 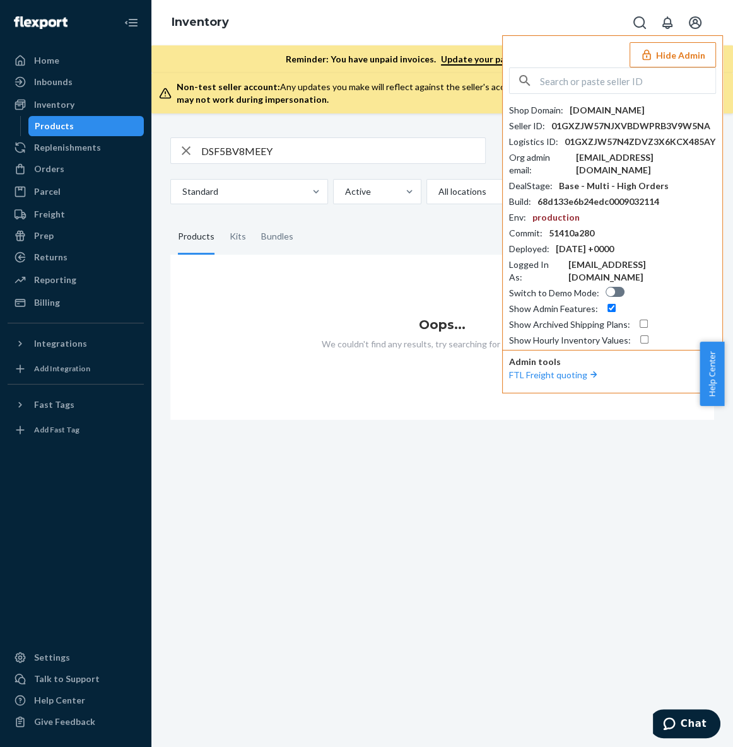 What do you see at coordinates (76, 344) in the screenshot?
I see `button: Integrations` at bounding box center [76, 344].